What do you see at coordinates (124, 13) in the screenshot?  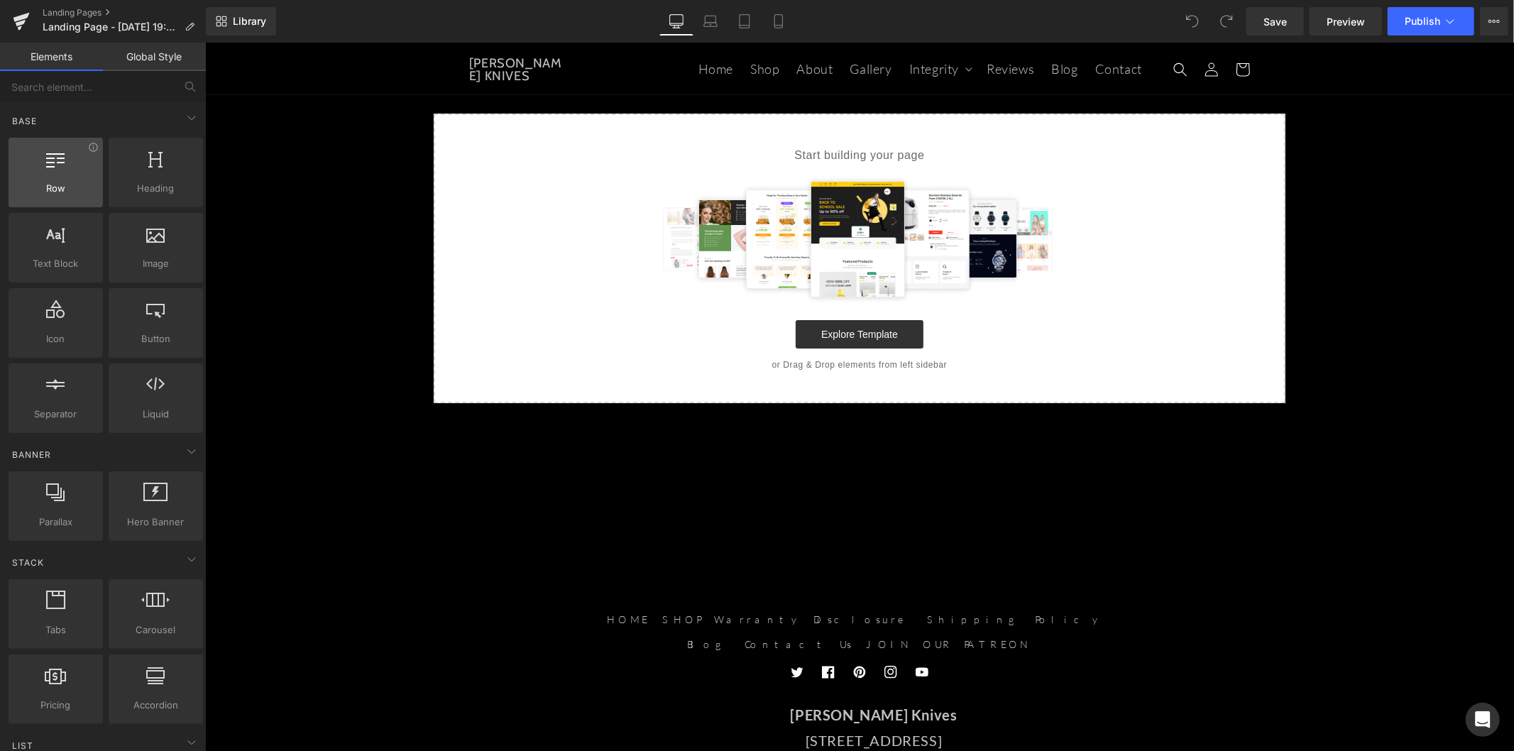 I see `a: Landing Pages` at bounding box center [124, 13].